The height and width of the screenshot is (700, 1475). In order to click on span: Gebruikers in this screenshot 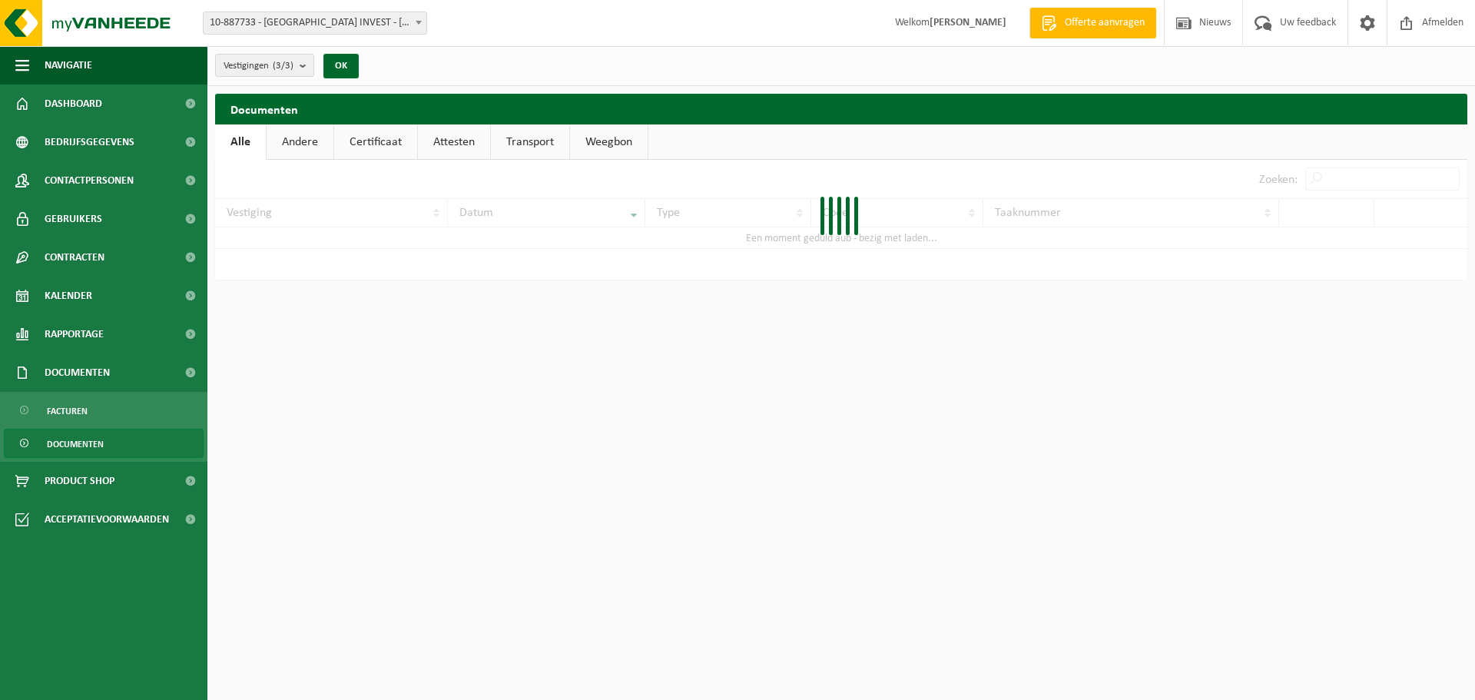, I will do `click(73, 219)`.